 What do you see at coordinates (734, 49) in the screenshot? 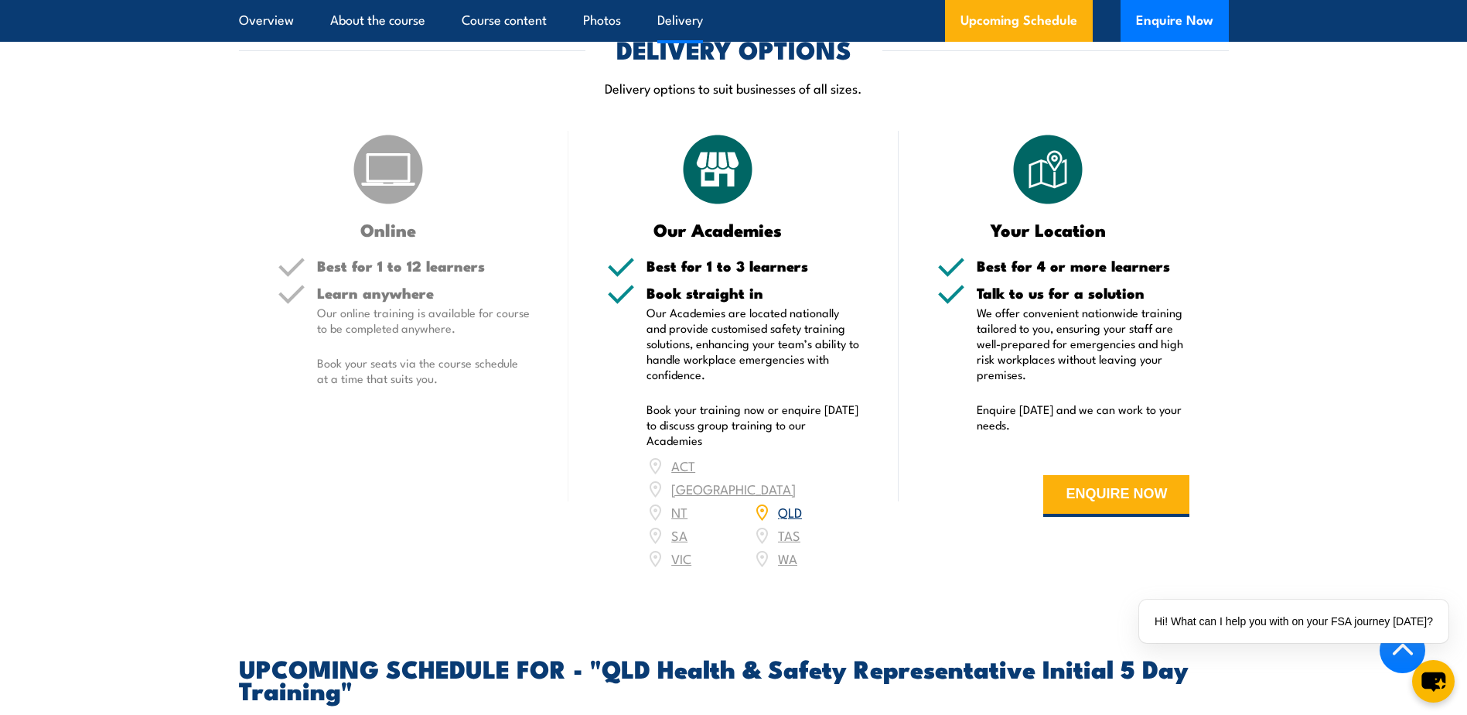
I see `h2: DELIVERY OPTIONS` at bounding box center [734, 49].